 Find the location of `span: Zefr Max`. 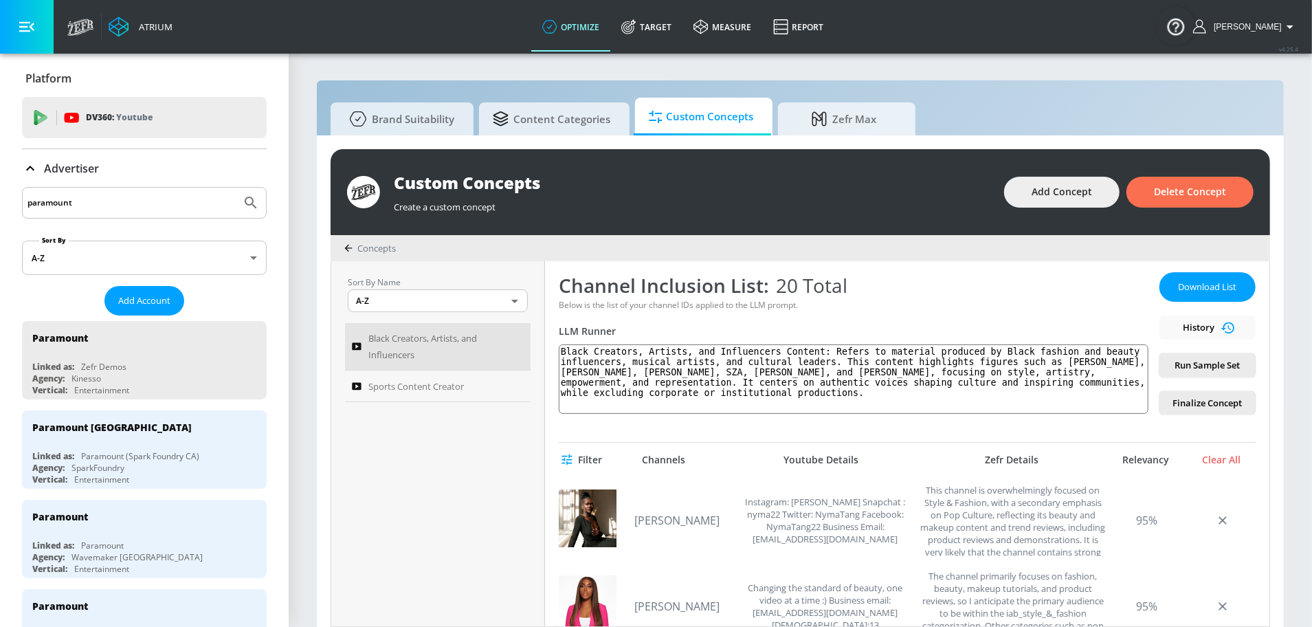

span: Zefr Max is located at coordinates (844, 119).